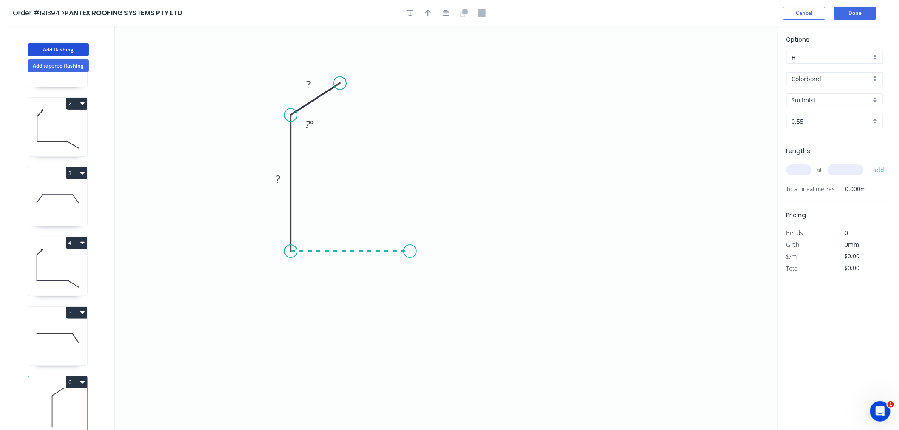 This screenshot has width=899, height=430. Describe the element at coordinates (811, 189) in the screenshot. I see `span: Total lineal metres` at that location.